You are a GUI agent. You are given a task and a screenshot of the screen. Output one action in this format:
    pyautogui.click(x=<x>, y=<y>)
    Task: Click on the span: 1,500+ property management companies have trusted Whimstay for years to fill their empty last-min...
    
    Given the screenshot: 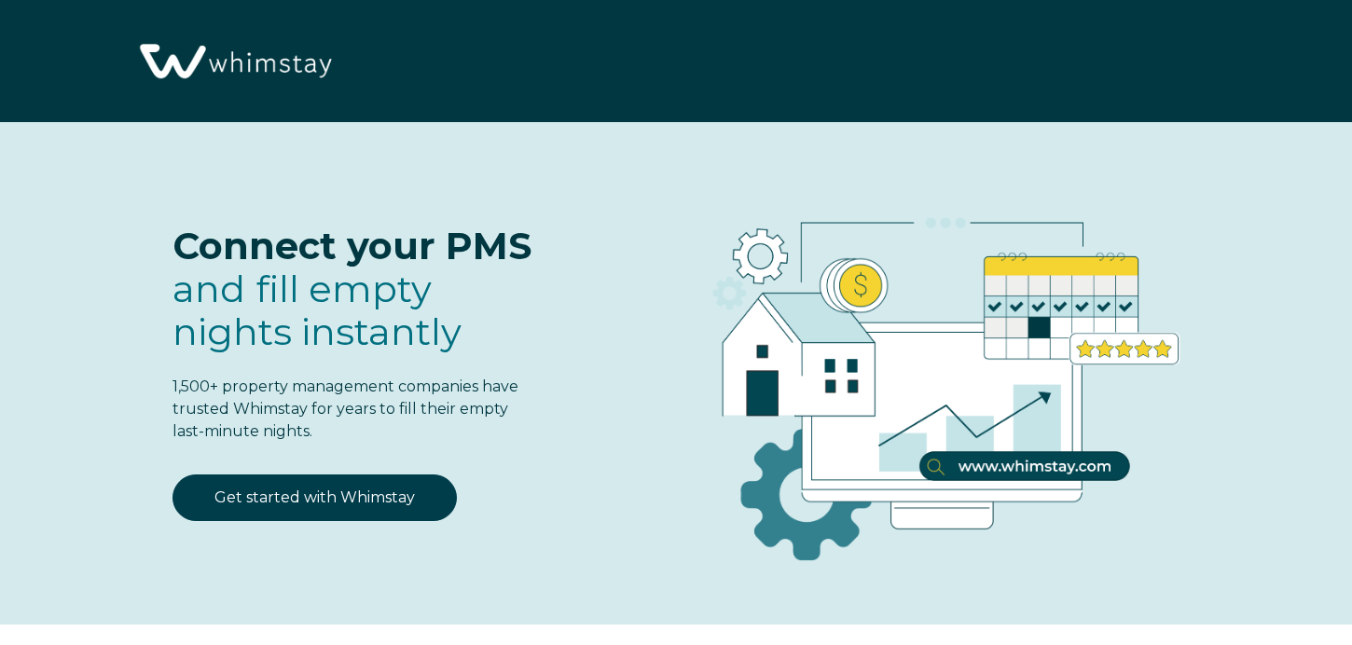 What is the action you would take?
    pyautogui.click(x=345, y=409)
    